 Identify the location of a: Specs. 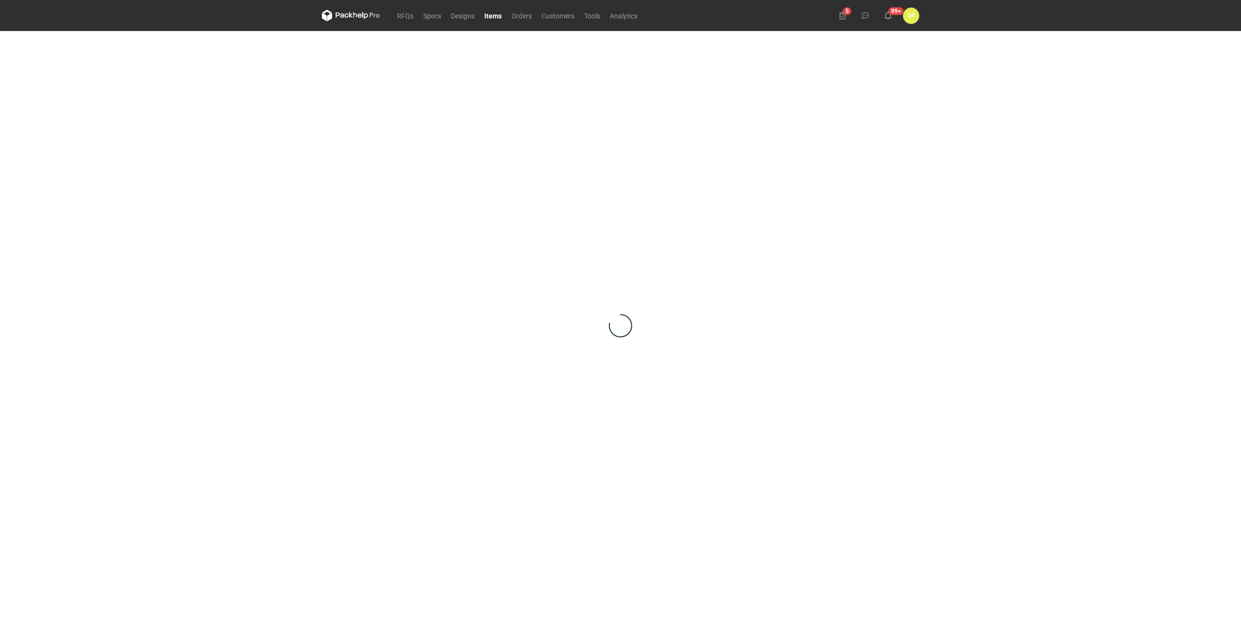
(432, 16).